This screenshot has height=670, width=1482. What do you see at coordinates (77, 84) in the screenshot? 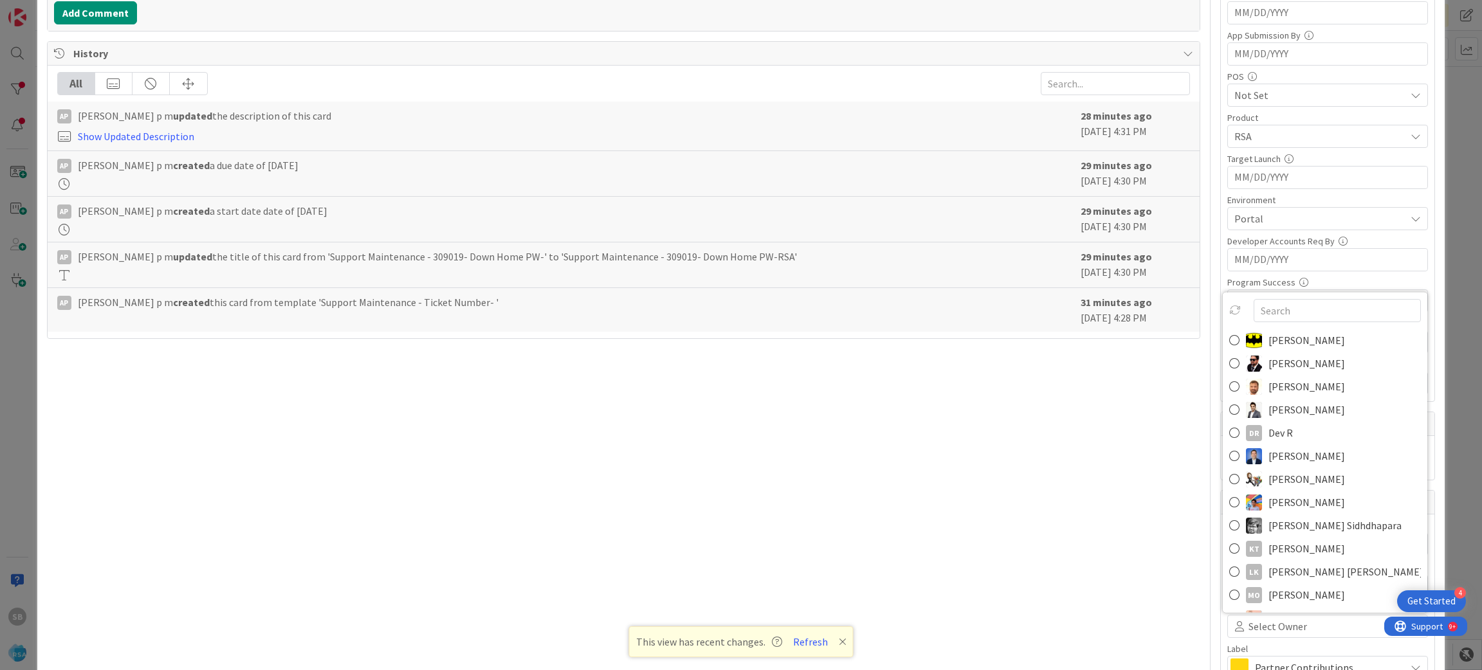
I see `div: All` at bounding box center [77, 84].